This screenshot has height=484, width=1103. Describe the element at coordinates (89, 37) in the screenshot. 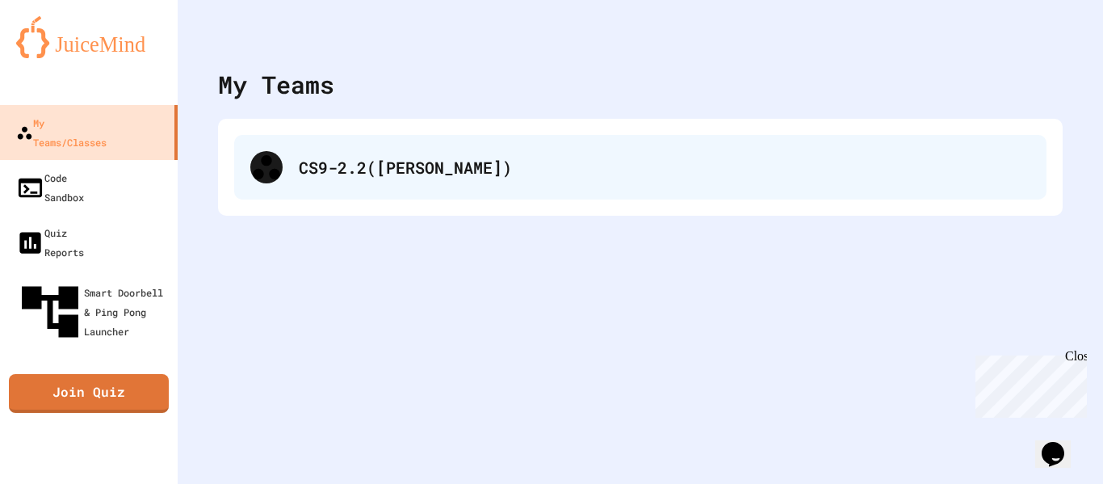

I see `img: logo-orange.svg` at that location.